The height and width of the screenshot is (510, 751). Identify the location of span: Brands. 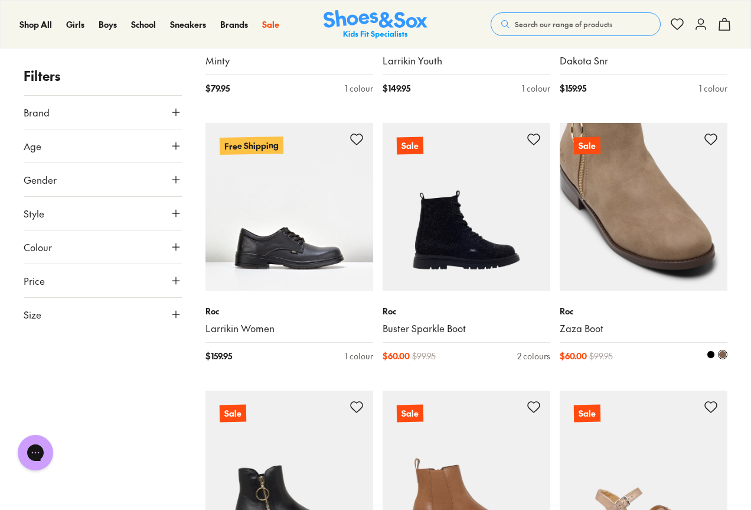
(234, 24).